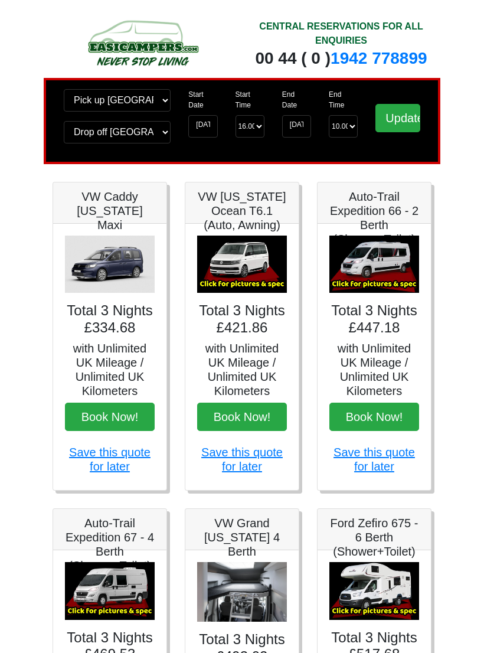  I want to click on a: 1942 778899, so click(379, 58).